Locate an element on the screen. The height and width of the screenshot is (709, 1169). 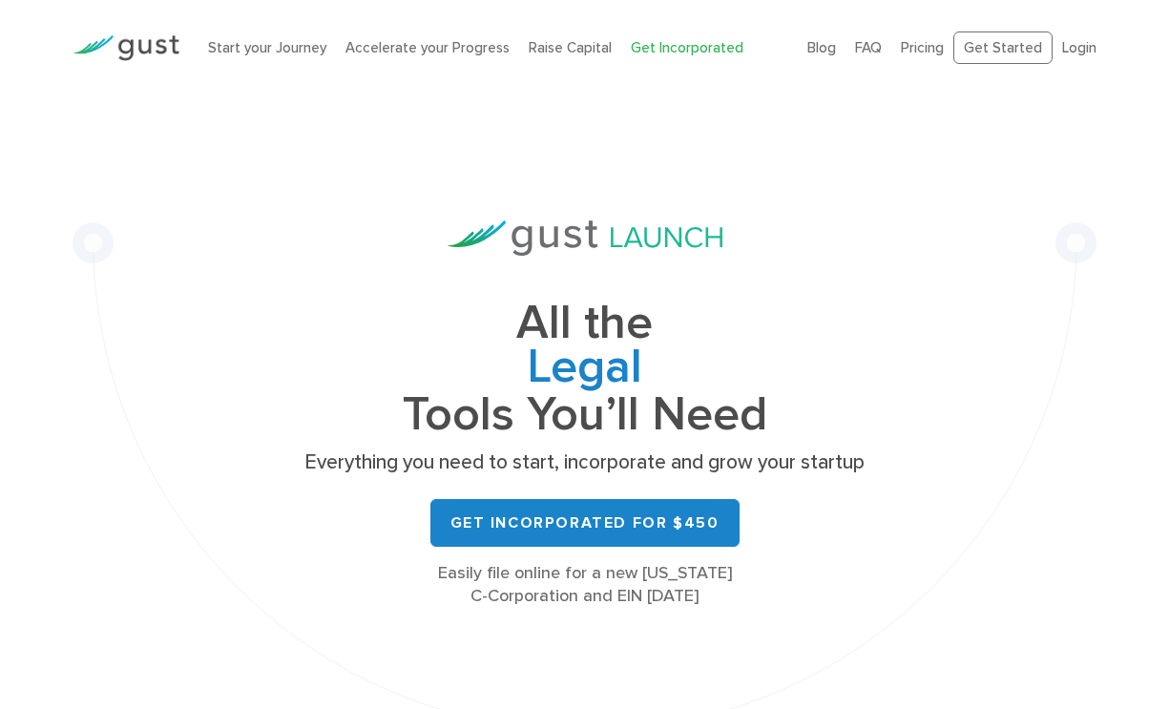
a: FAQ is located at coordinates (868, 48).